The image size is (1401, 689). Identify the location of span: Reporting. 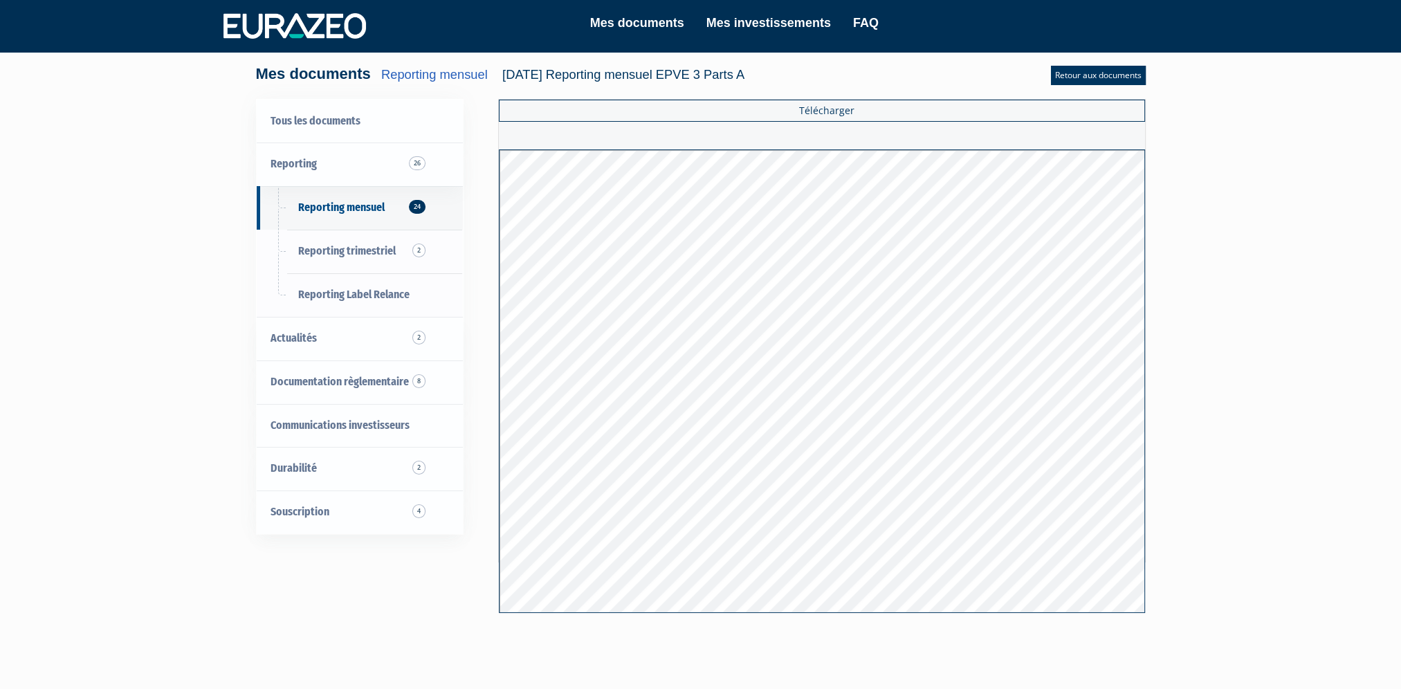
(293, 163).